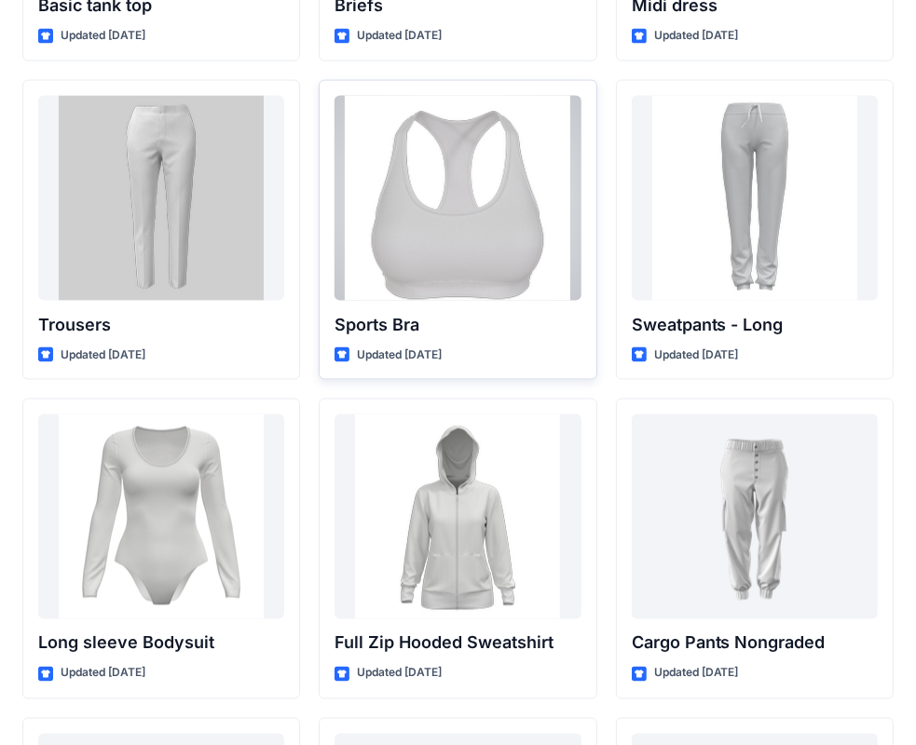 Image resolution: width=916 pixels, height=745 pixels. I want to click on p: Long sleeve Bodysuit, so click(161, 644).